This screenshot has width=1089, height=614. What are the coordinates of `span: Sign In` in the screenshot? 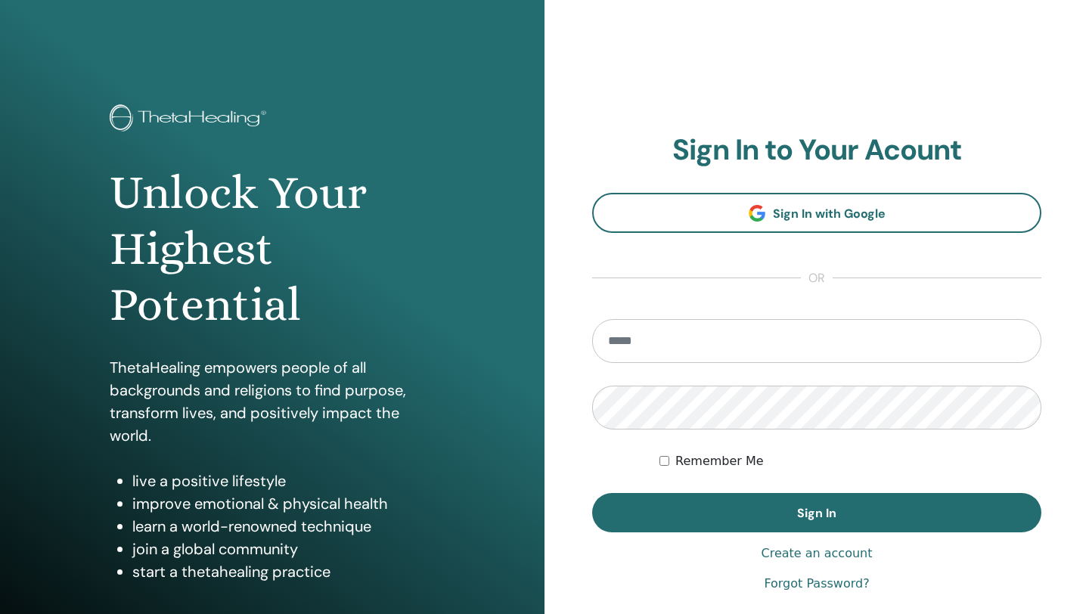 It's located at (817, 513).